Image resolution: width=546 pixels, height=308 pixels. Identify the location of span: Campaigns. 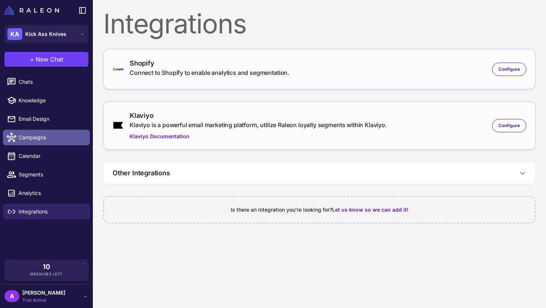
(51, 138).